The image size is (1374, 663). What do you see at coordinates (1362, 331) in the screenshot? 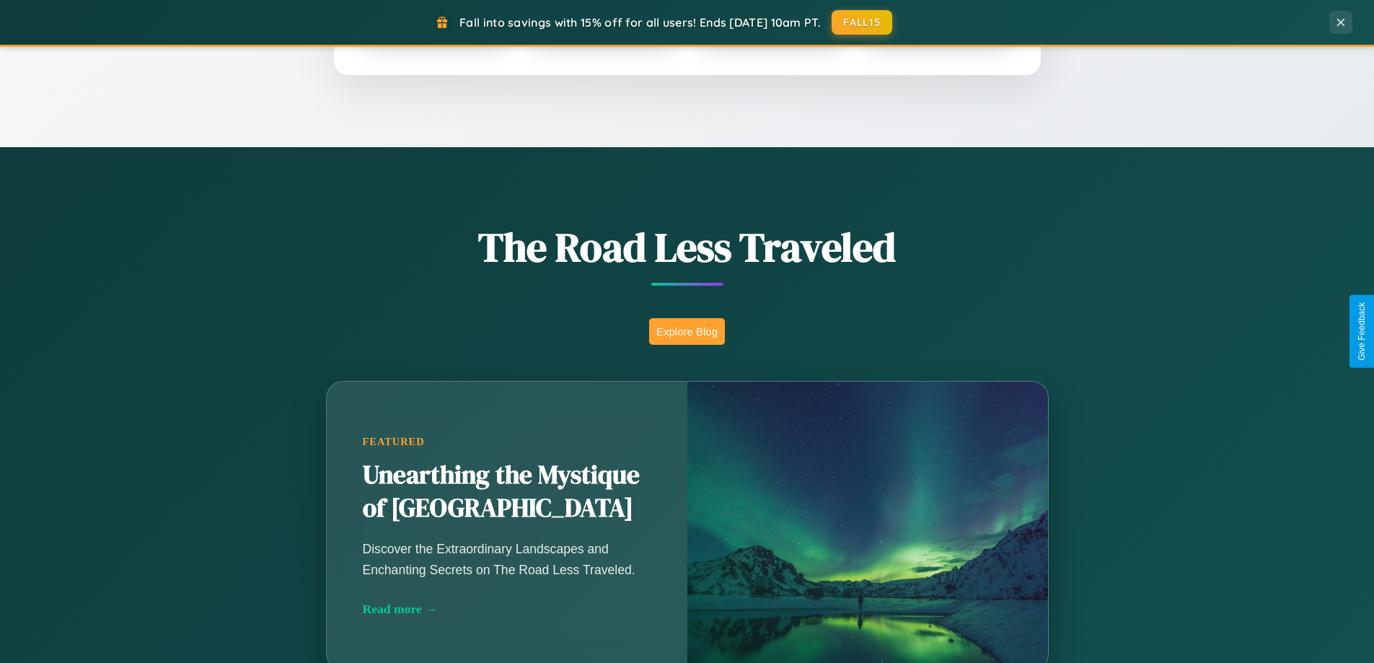
I see `div: Give Feedback` at bounding box center [1362, 331].